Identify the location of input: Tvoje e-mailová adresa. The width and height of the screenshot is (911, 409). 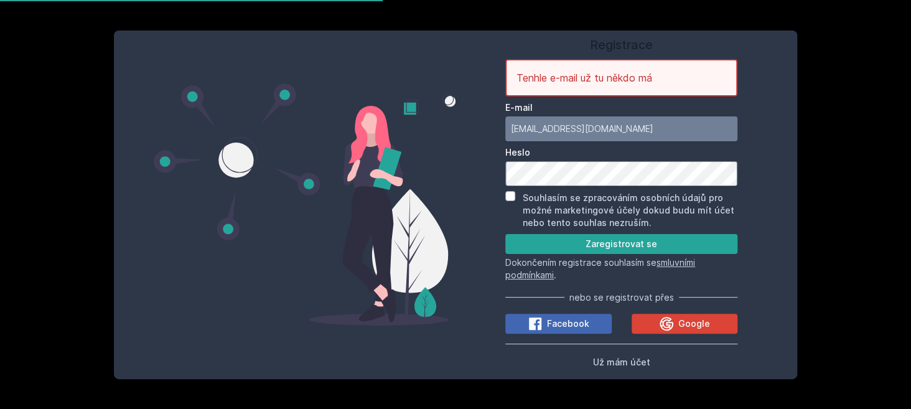
(621, 129).